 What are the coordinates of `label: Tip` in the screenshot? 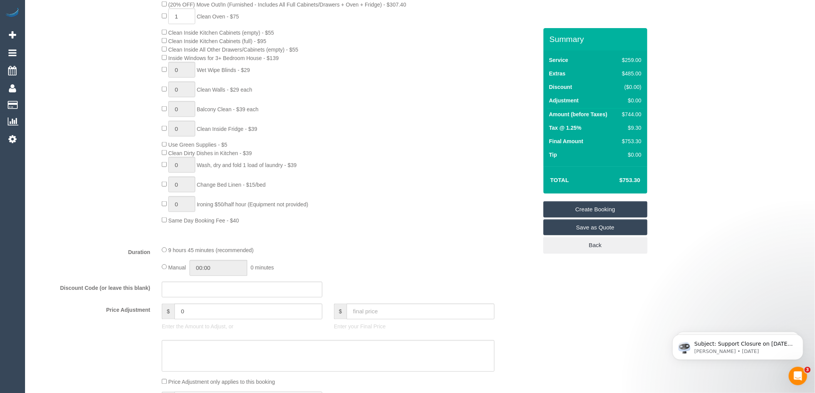 It's located at (553, 155).